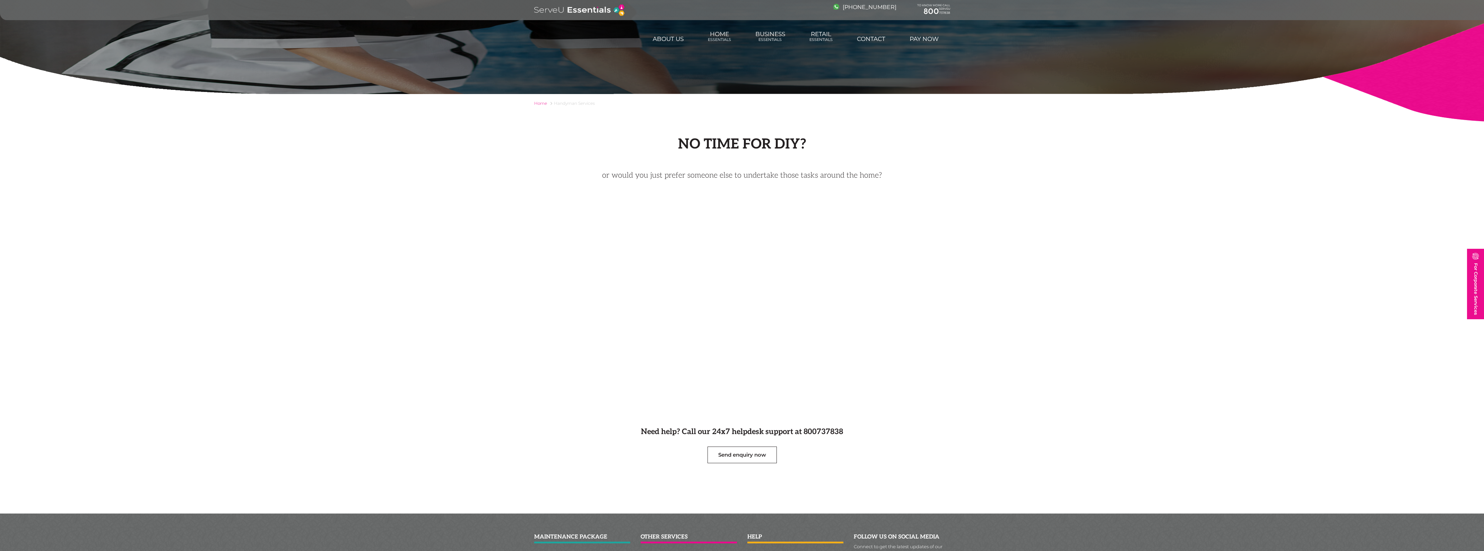 This screenshot has width=1484, height=551. I want to click on span: Handyman Services, so click(574, 103).